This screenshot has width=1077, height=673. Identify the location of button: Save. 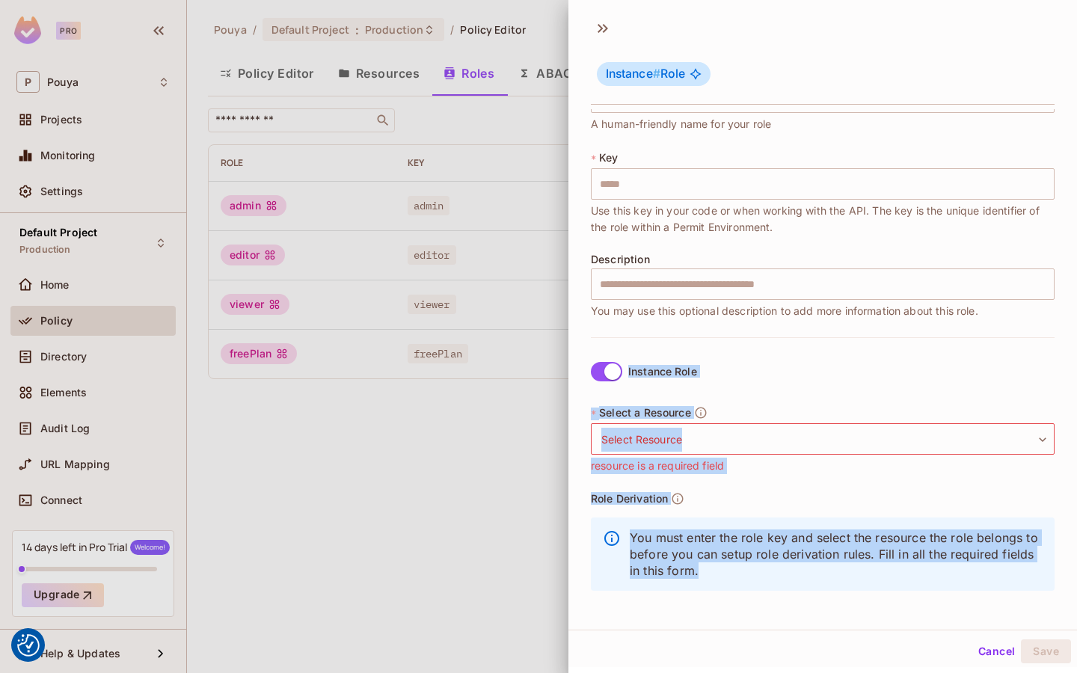
(1045, 651).